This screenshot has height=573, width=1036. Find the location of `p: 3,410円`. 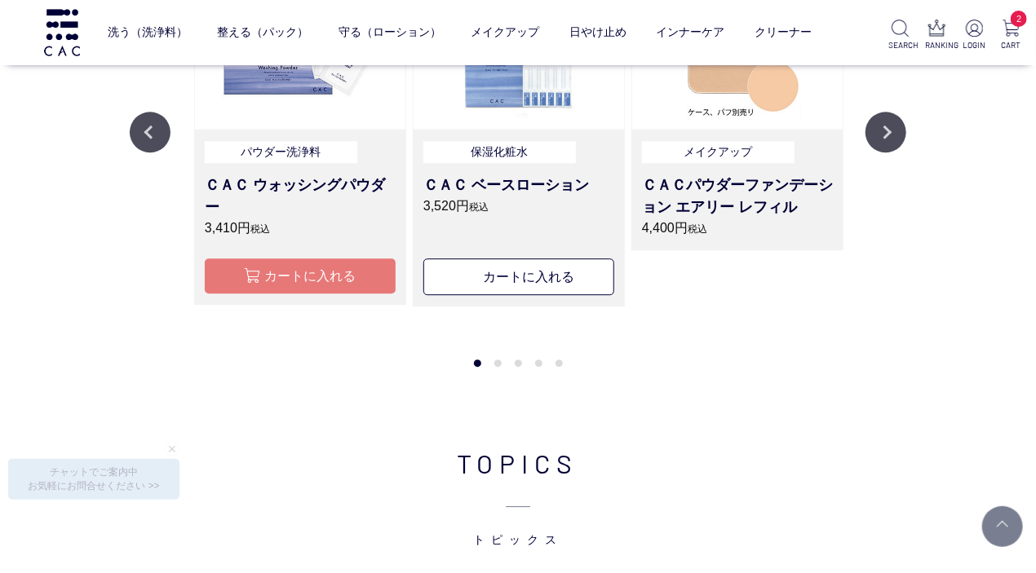

p: 3,410円 is located at coordinates (300, 228).